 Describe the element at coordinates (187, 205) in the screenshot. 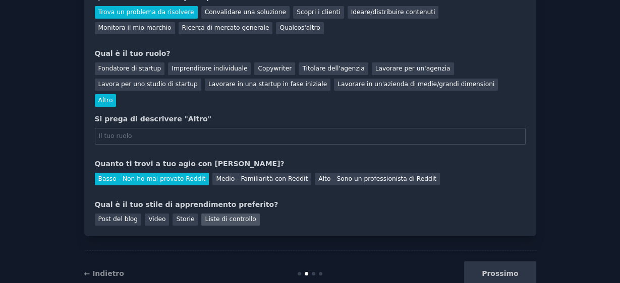

I see `font: Qual è il tuo stile di apprendimento preferito?` at that location.